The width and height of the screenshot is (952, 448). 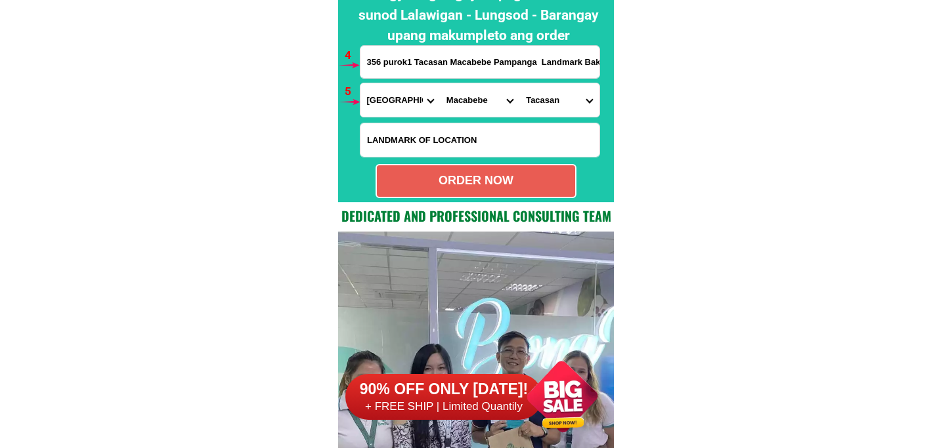 What do you see at coordinates (400, 100) in the screenshot?
I see `select: Select province` at bounding box center [400, 100].